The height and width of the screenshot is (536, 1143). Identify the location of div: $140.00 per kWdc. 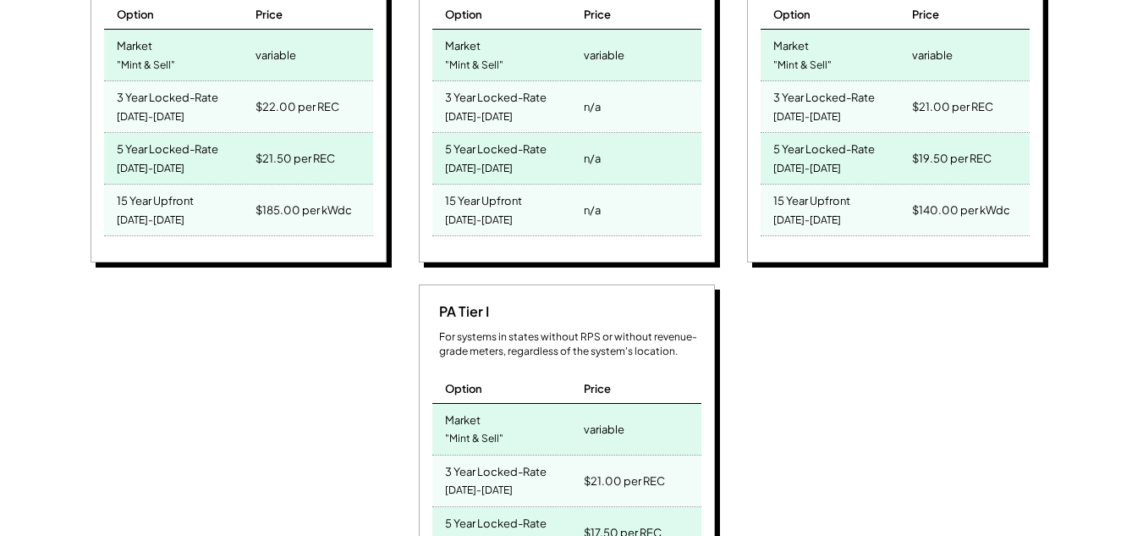
(961, 210).